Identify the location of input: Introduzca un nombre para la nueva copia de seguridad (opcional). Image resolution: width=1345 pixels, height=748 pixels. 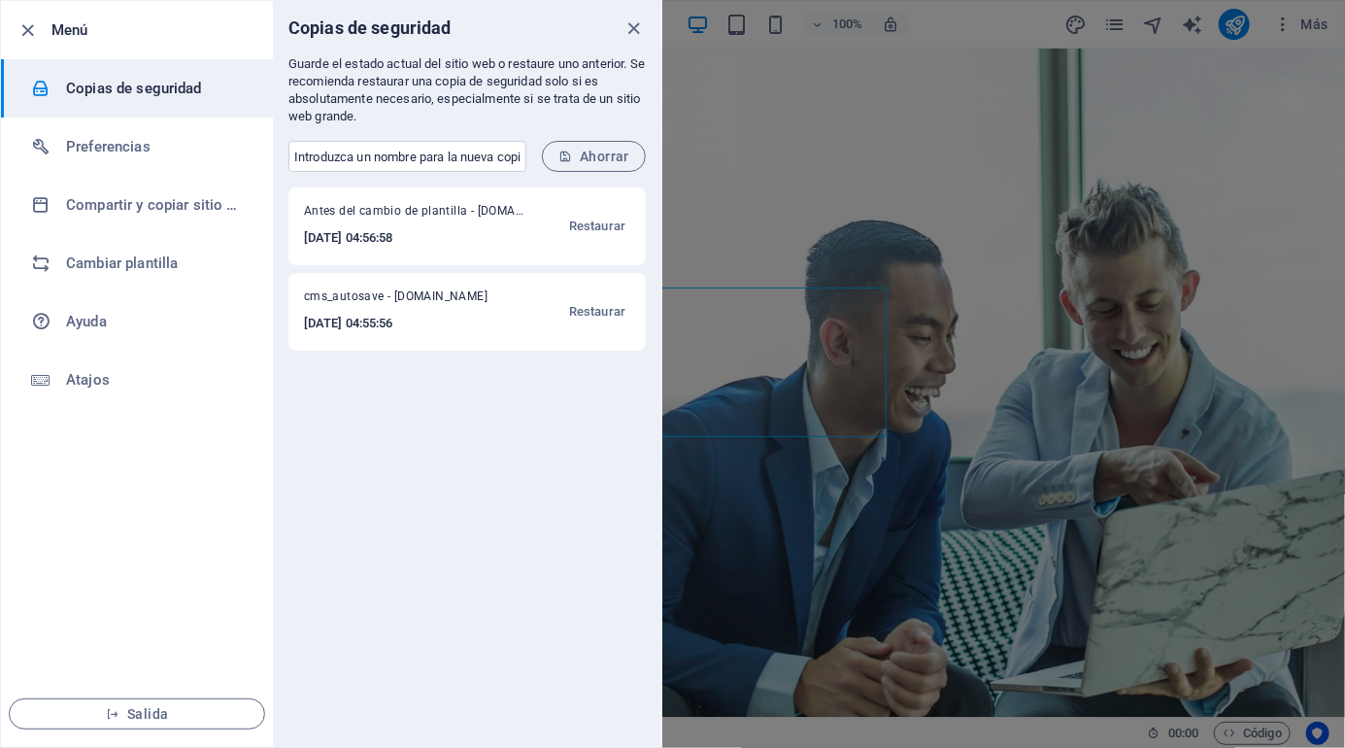
(407, 156).